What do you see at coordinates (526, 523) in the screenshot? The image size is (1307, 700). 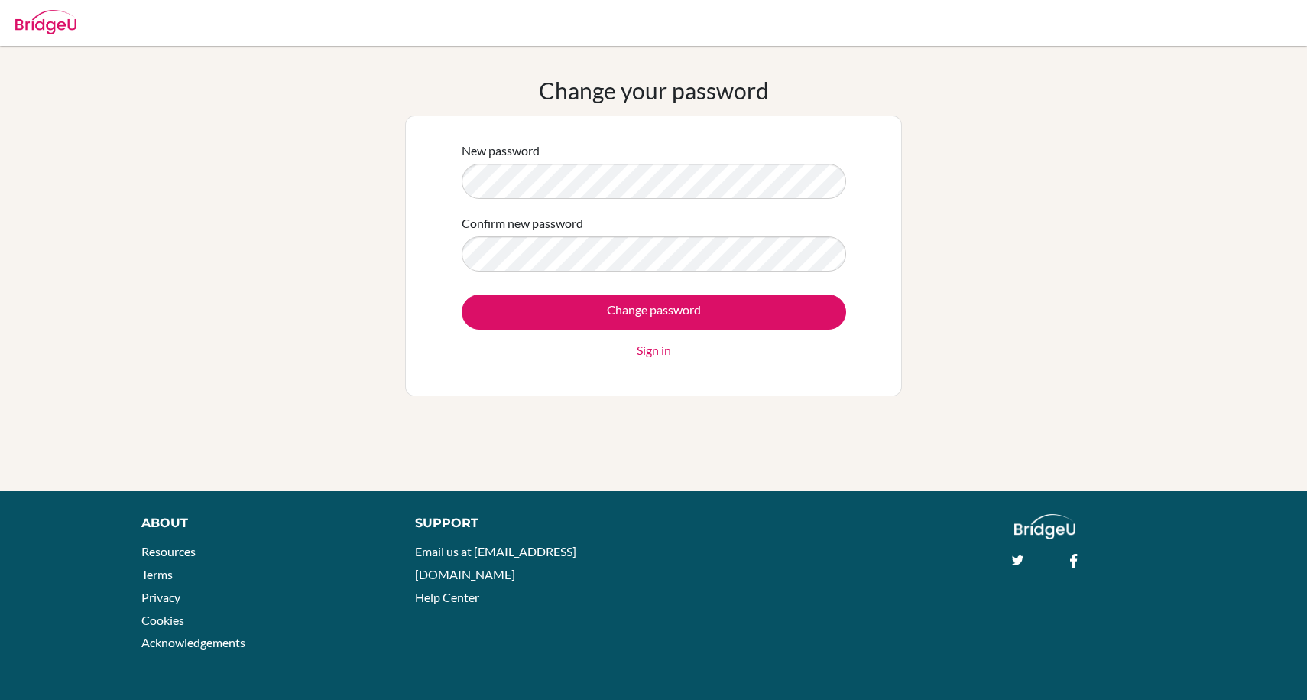 I see `div: Support` at bounding box center [526, 523].